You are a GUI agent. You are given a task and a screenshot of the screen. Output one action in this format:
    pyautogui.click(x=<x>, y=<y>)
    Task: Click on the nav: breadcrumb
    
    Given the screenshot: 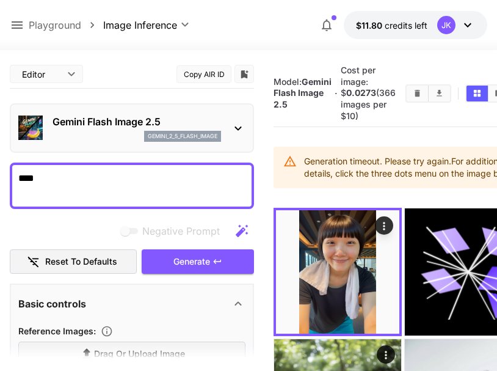 What is the action you would take?
    pyautogui.click(x=66, y=25)
    